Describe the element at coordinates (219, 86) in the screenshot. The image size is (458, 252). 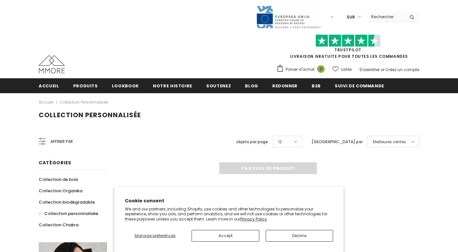
I see `a: soutenez` at that location.